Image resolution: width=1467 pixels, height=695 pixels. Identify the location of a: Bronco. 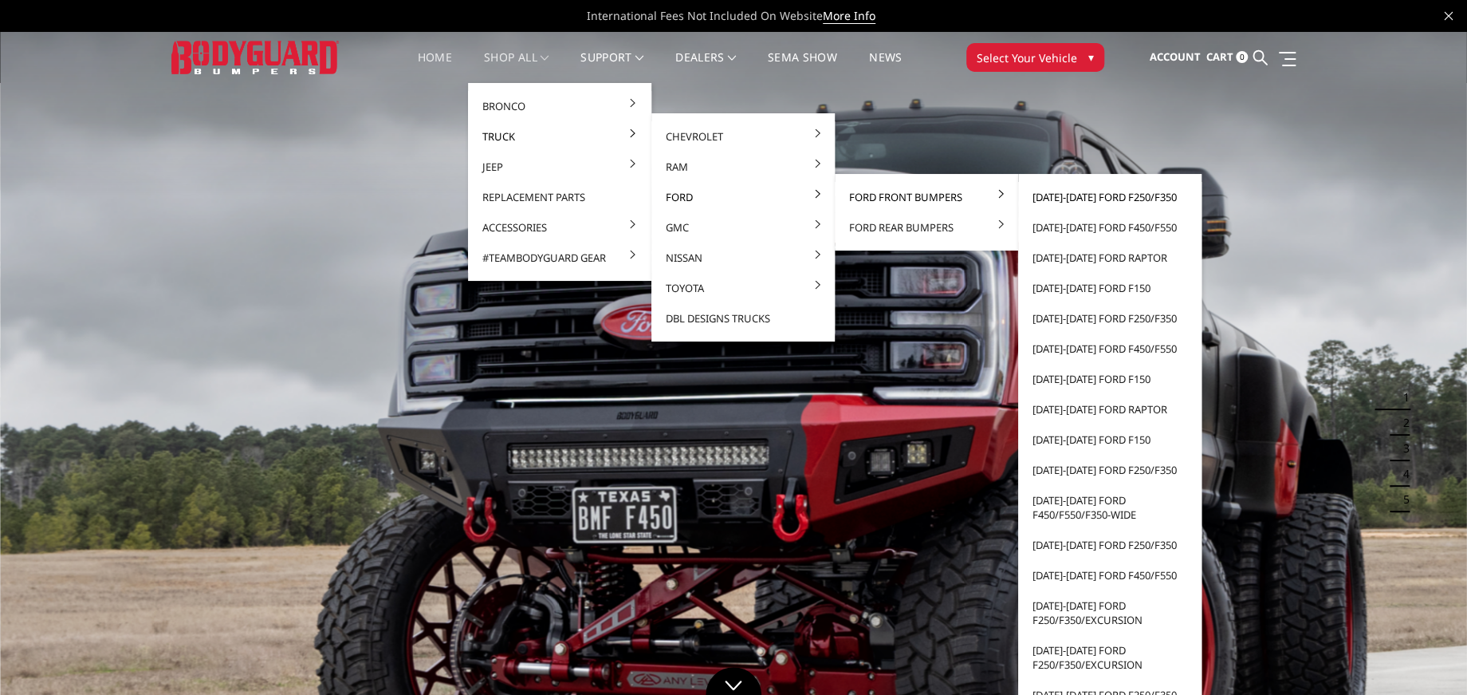
(560, 106).